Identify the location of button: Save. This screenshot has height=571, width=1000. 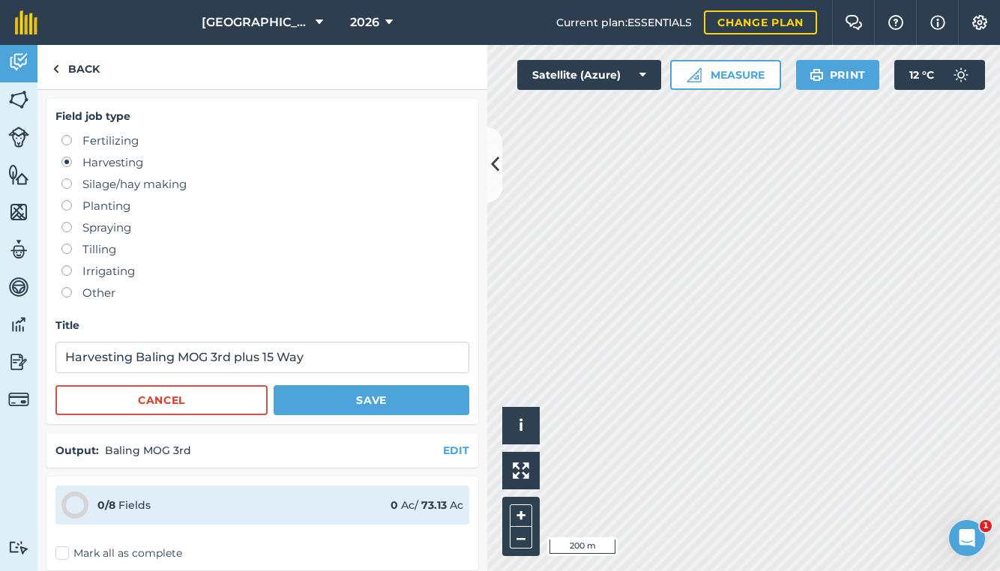
(371, 400).